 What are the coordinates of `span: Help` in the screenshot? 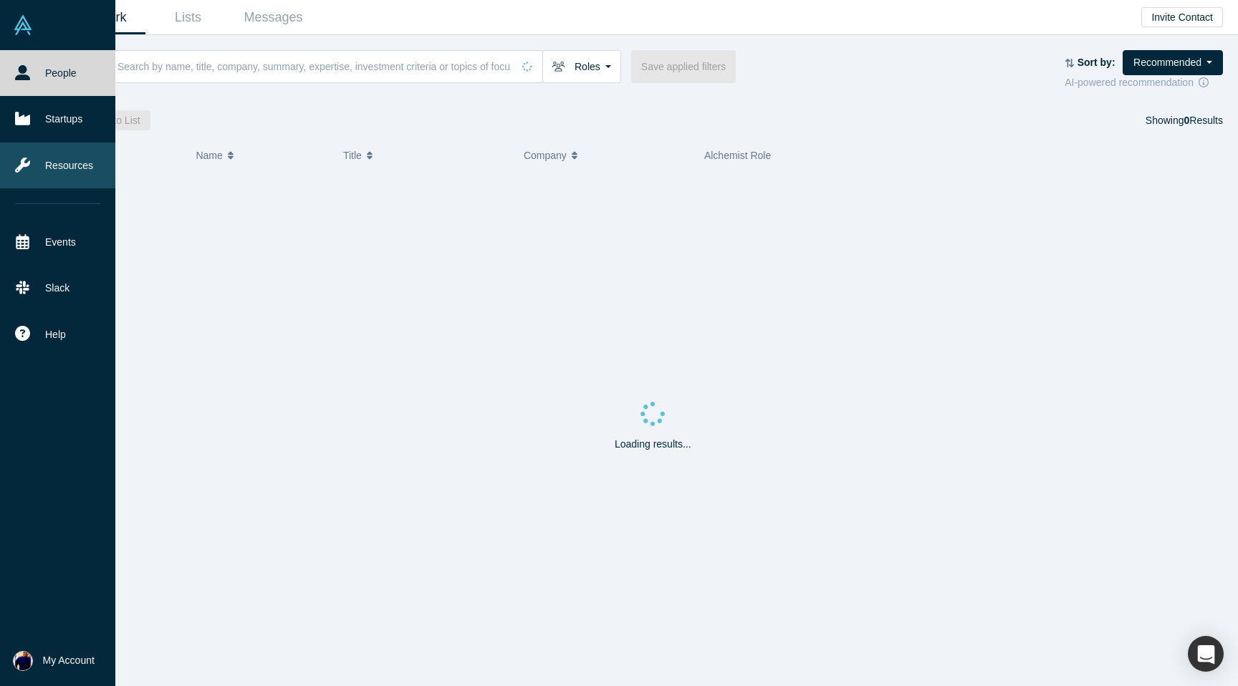 It's located at (55, 334).